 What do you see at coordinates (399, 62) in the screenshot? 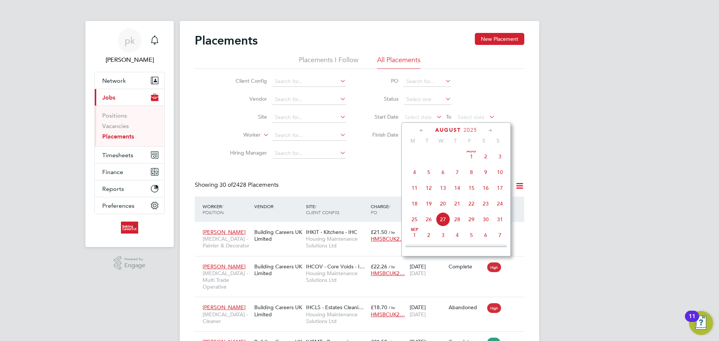
I see `li: All Placements` at bounding box center [399, 62].